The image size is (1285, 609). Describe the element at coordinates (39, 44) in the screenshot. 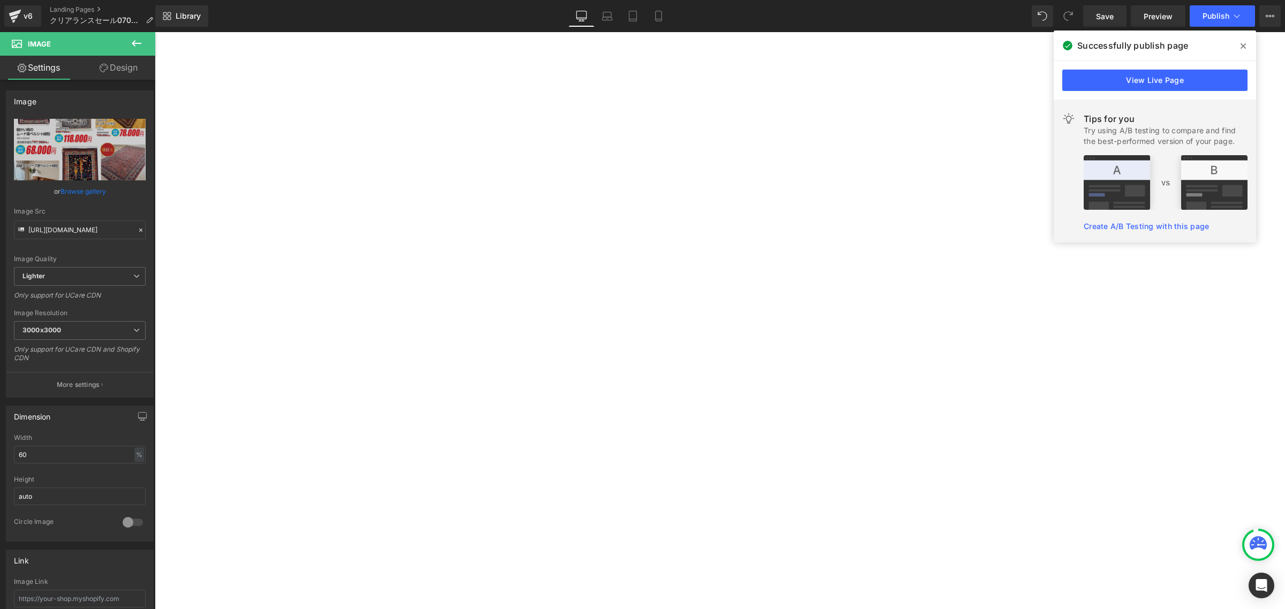

I see `span: Image` at that location.